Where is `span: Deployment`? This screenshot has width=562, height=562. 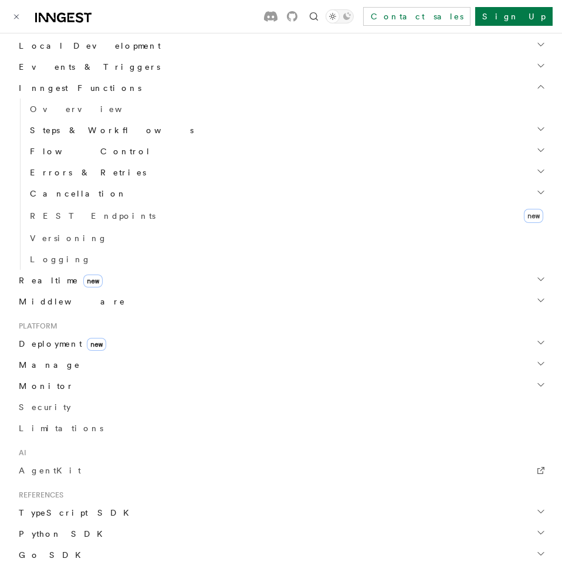
span: Deployment is located at coordinates (60, 344).